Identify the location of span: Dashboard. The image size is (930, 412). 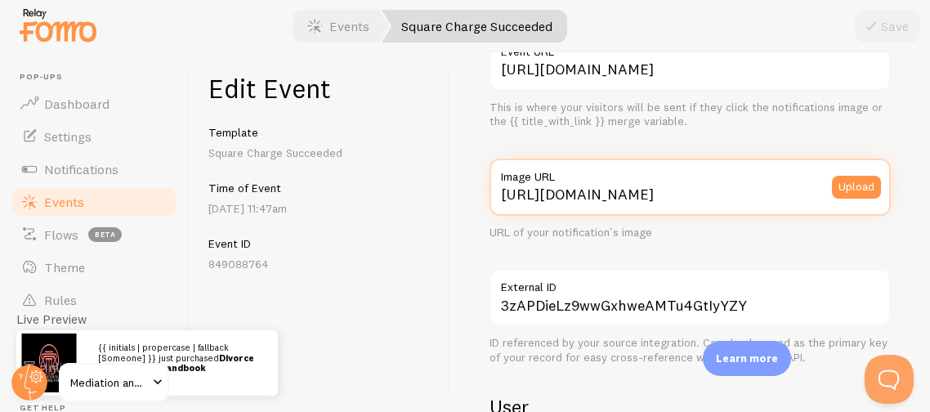
(77, 104).